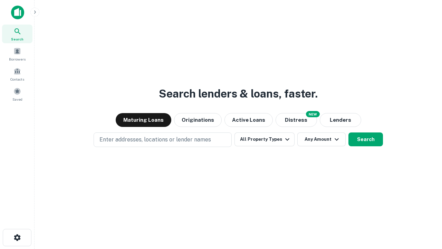 The image size is (442, 249). Describe the element at coordinates (17, 74) in the screenshot. I see `div: Contacts` at that location.